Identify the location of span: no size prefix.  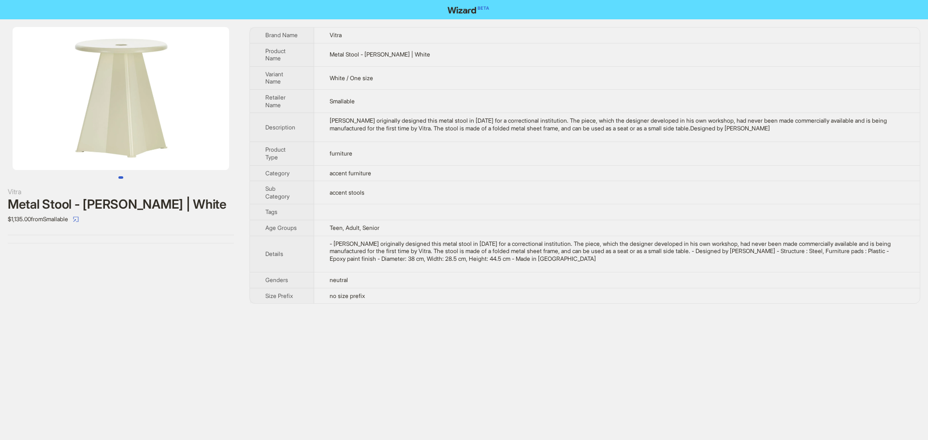
(347, 296).